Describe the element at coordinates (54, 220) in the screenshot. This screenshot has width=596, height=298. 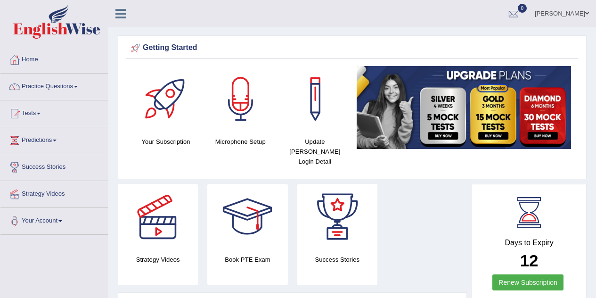
I see `a: Your Account` at that location.